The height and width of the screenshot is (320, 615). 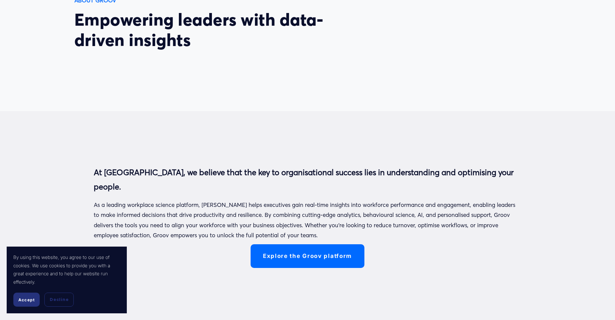 What do you see at coordinates (26, 299) in the screenshot?
I see `button: Accept` at bounding box center [26, 299].